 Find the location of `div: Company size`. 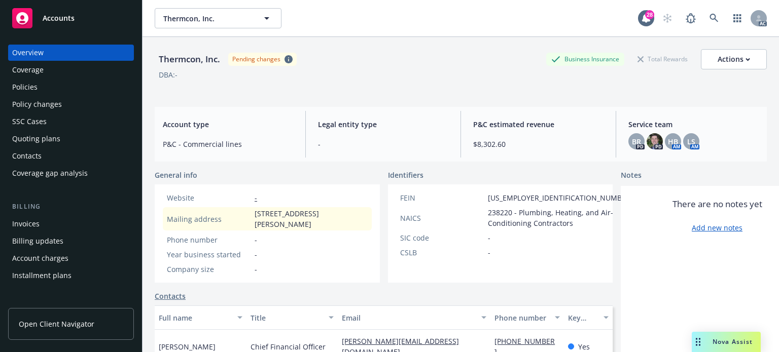

div: Company size is located at coordinates (208, 269).